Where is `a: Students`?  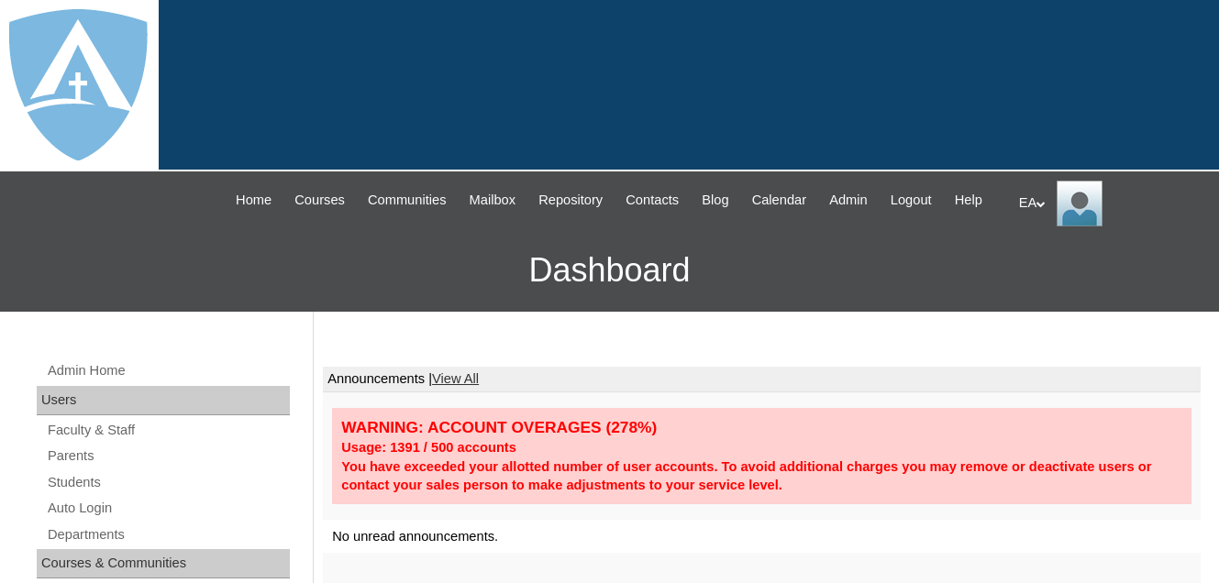
a: Students is located at coordinates (168, 482).